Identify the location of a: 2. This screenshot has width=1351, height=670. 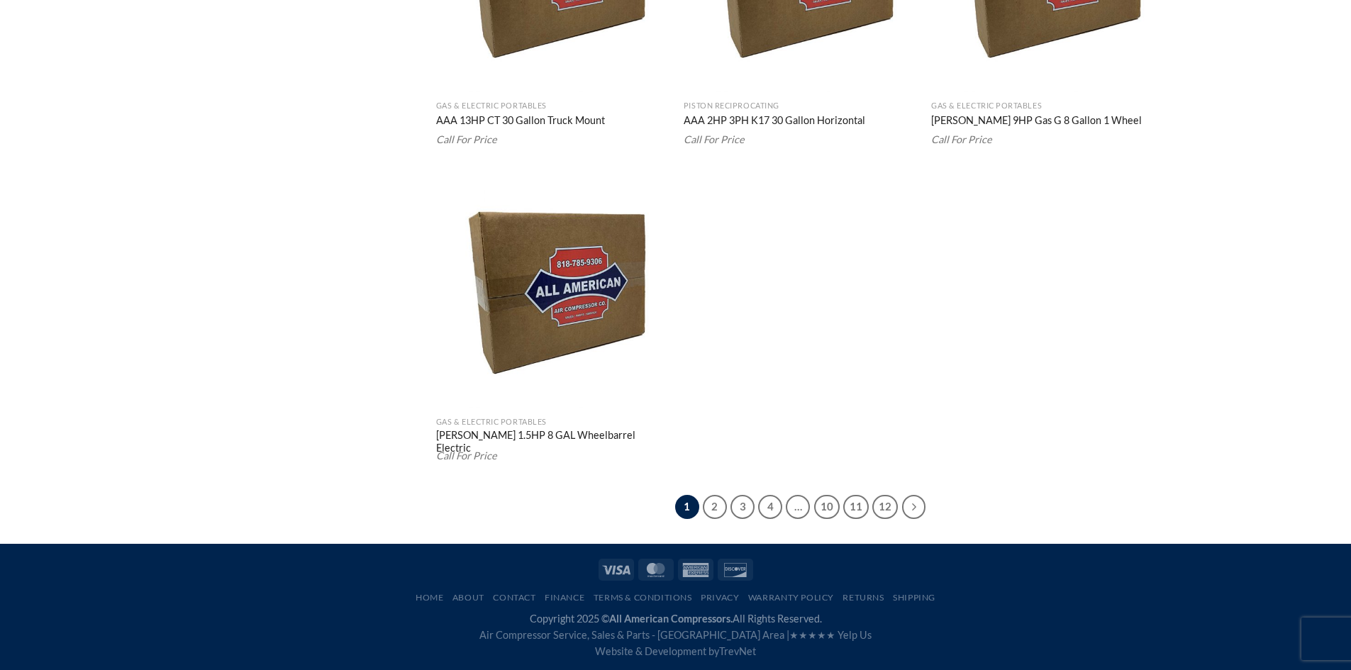
(715, 507).